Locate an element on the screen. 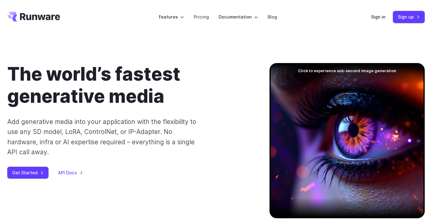 The height and width of the screenshot is (221, 432). label: Features is located at coordinates (171, 17).